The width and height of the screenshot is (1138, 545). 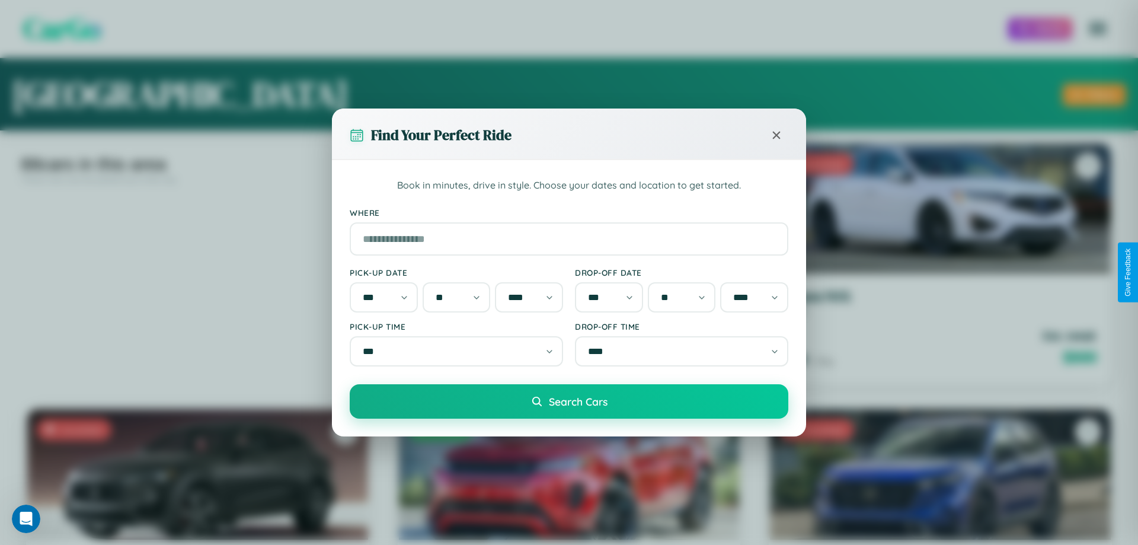 What do you see at coordinates (578, 401) in the screenshot?
I see `span: Search Cars` at bounding box center [578, 401].